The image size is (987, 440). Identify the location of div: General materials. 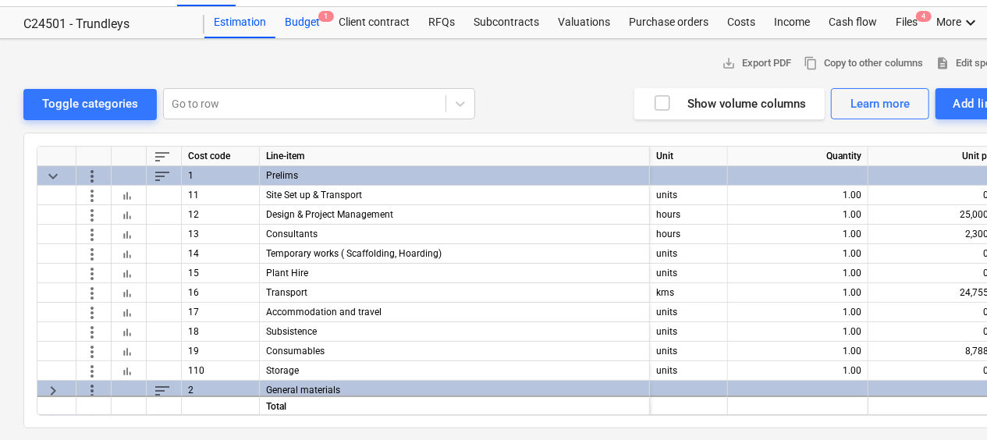
(455, 390).